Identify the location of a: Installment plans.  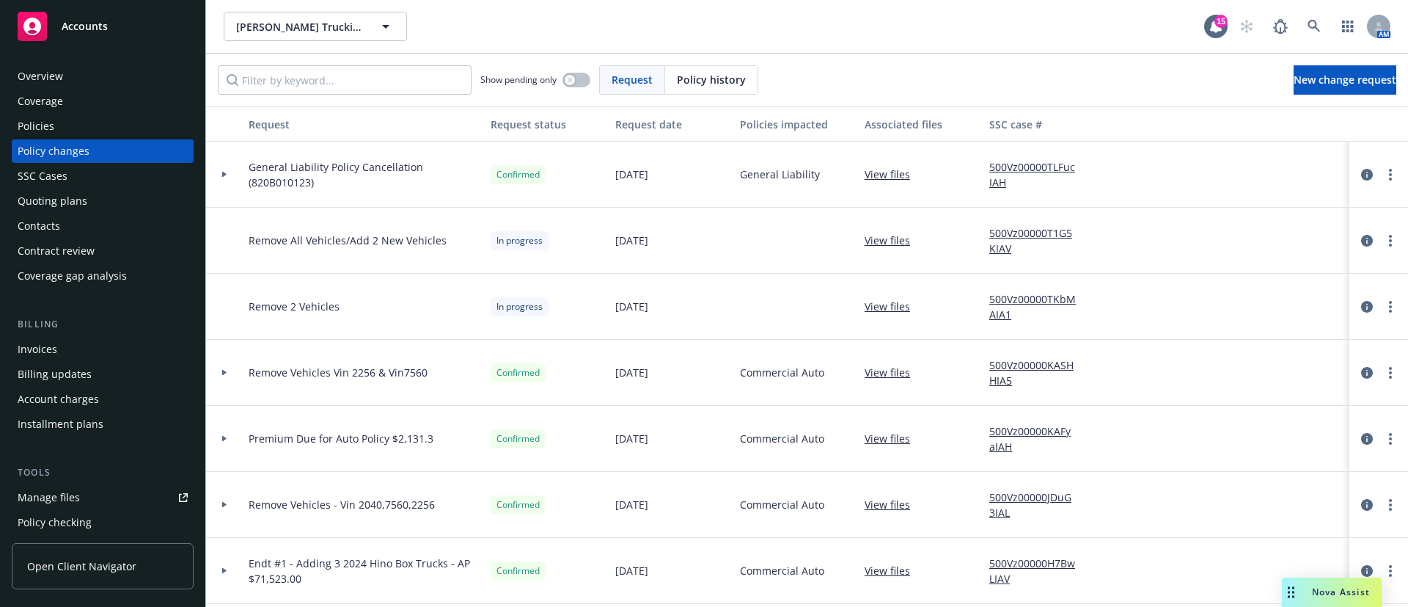
(103, 424).